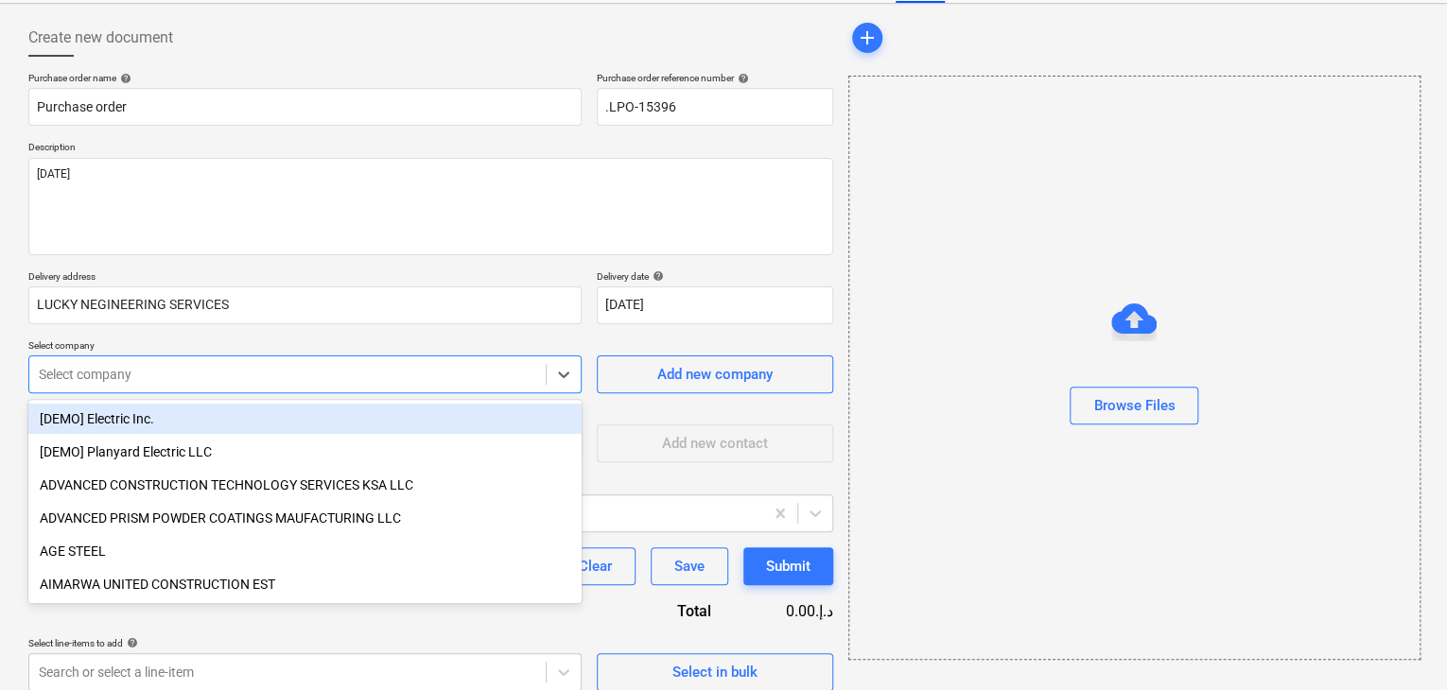 This screenshot has height=690, width=1447. I want to click on button: Add new company, so click(715, 375).